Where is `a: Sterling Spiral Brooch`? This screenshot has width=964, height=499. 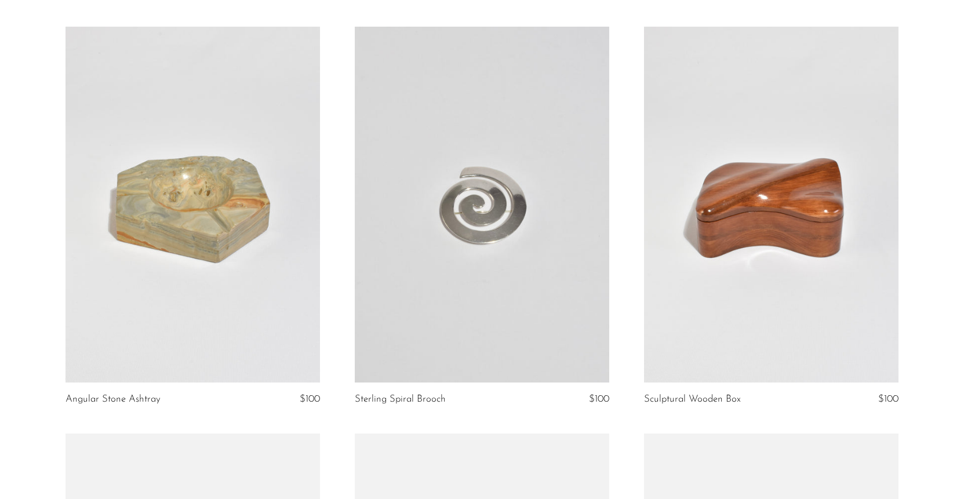
a: Sterling Spiral Brooch is located at coordinates (400, 399).